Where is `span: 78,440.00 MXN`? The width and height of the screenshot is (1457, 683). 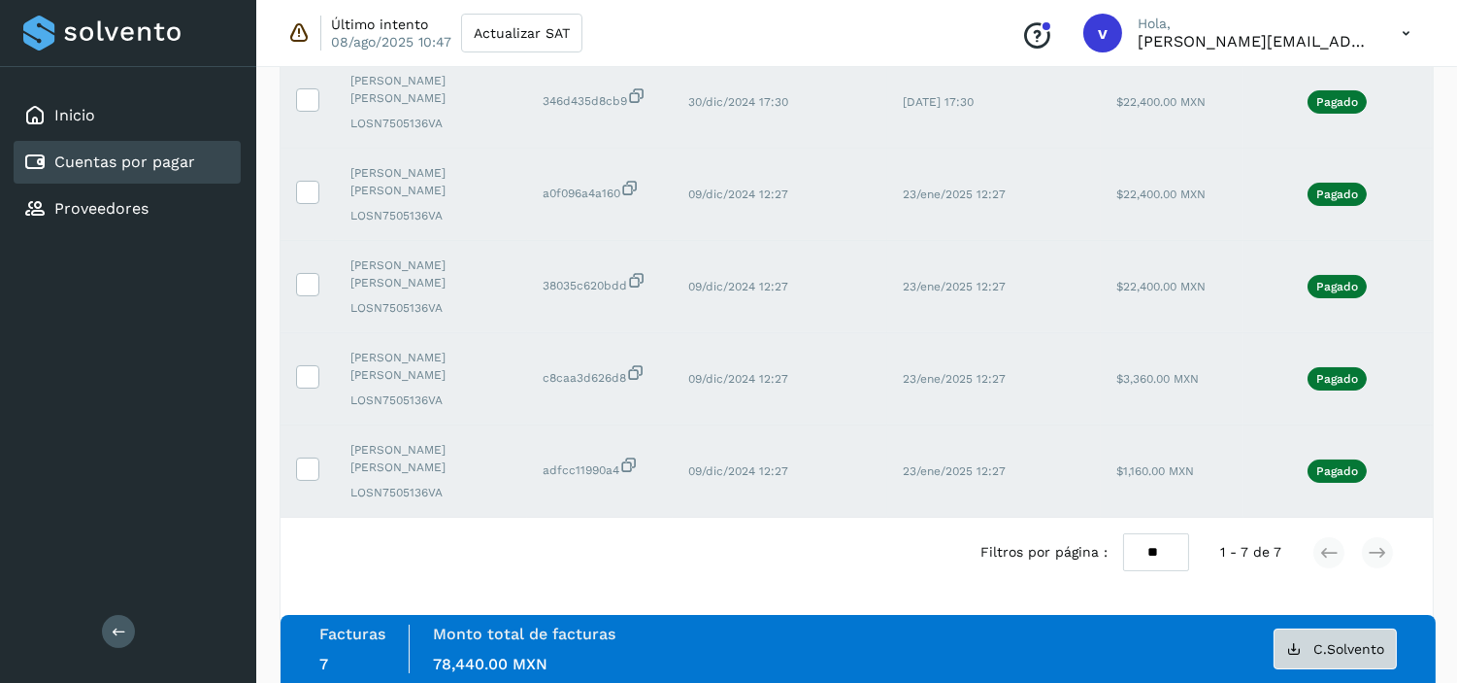 span: 78,440.00 MXN is located at coordinates (490, 663).